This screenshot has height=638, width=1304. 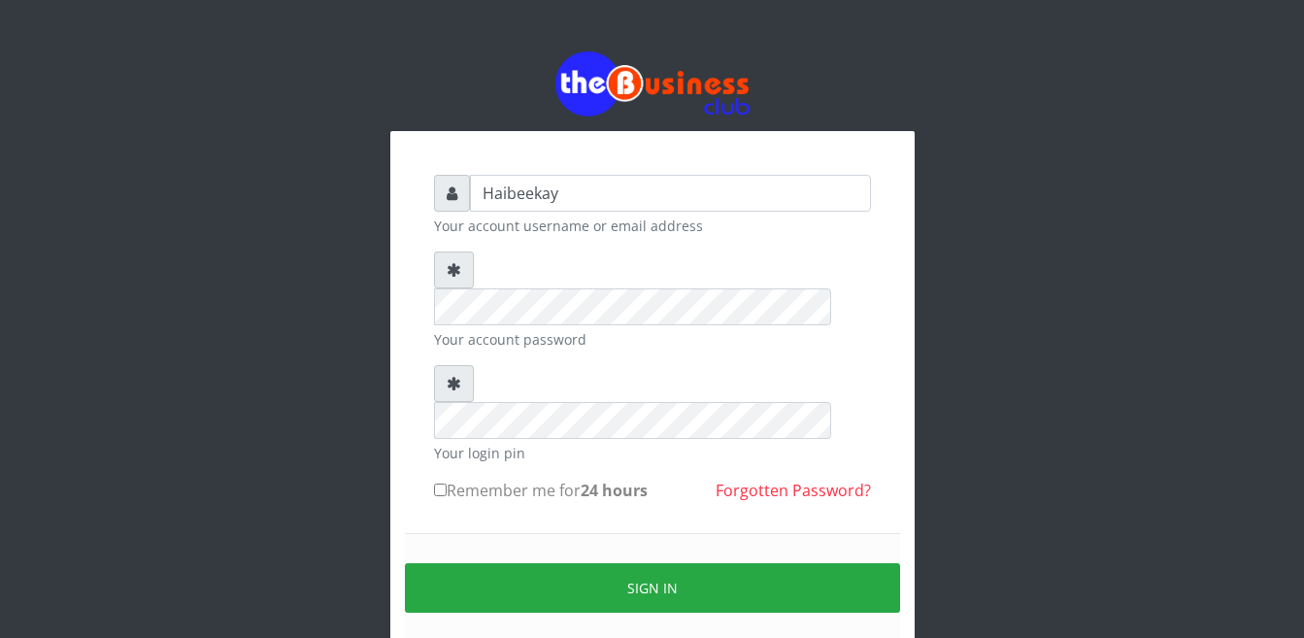 I want to click on input: Remember me for24 hours, so click(x=440, y=489).